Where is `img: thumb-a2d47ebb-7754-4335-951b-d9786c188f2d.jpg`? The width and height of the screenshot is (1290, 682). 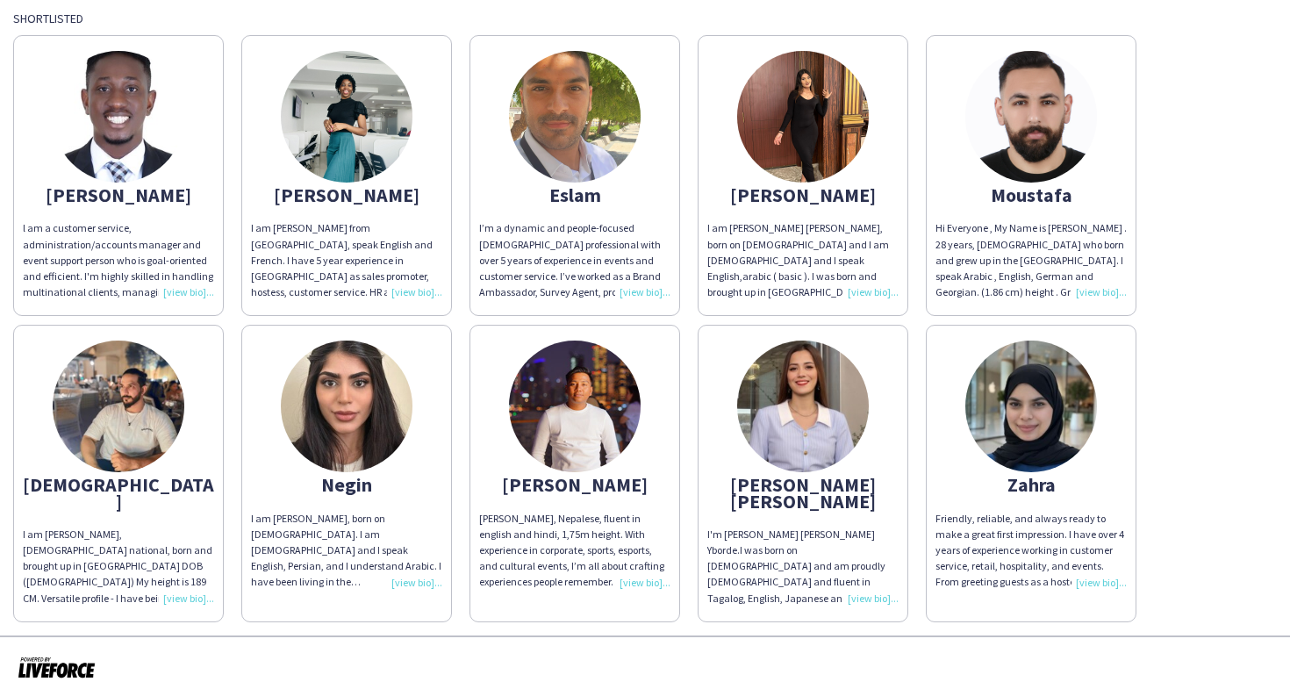 img: thumb-a2d47ebb-7754-4335-951b-d9786c188f2d.jpg is located at coordinates (803, 117).